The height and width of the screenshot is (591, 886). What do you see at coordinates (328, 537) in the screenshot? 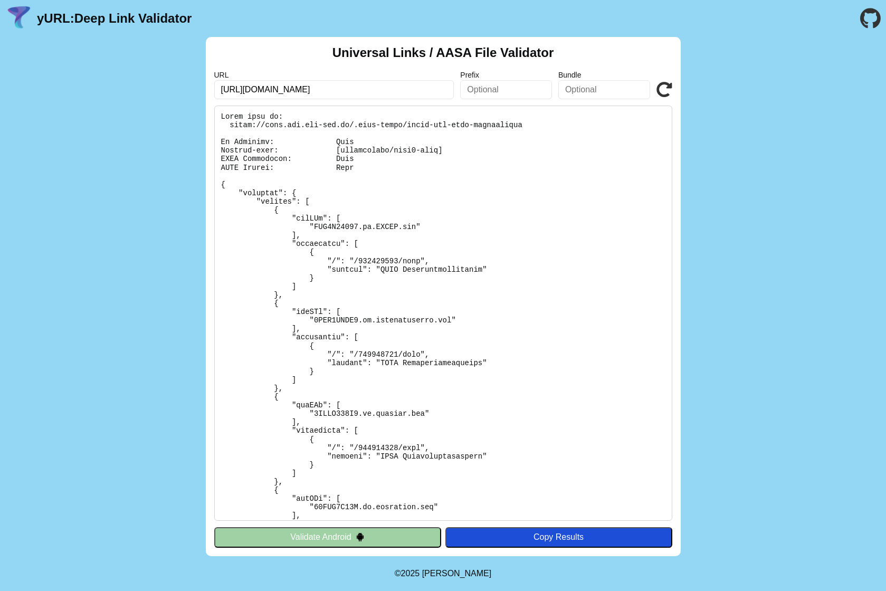
I see `button: Validate Android` at bounding box center [328, 537].